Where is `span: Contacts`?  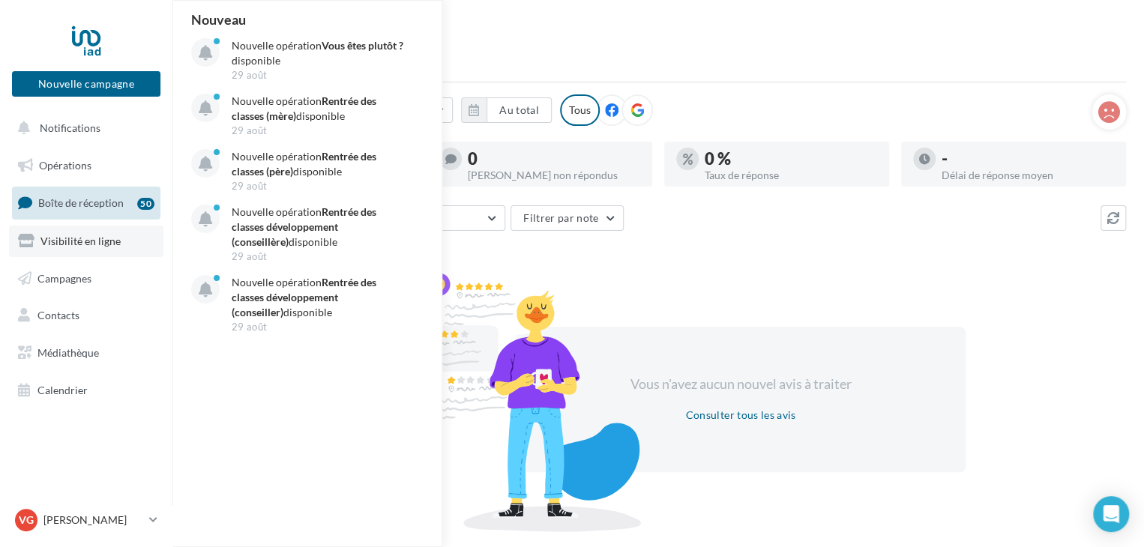
span: Contacts is located at coordinates (58, 315).